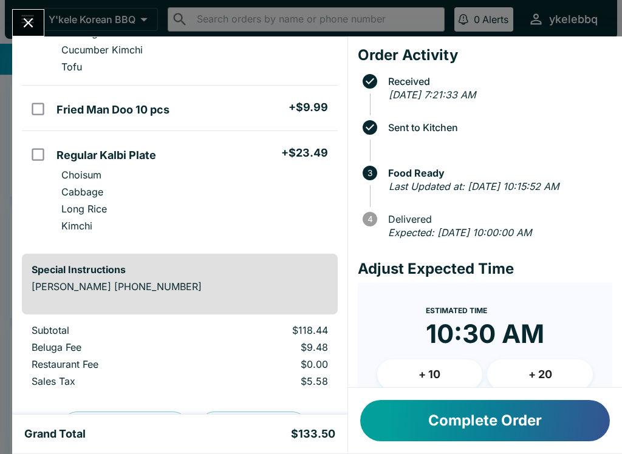 Image resolution: width=622 pixels, height=454 pixels. What do you see at coordinates (540, 375) in the screenshot?
I see `button: + 20` at bounding box center [540, 375].